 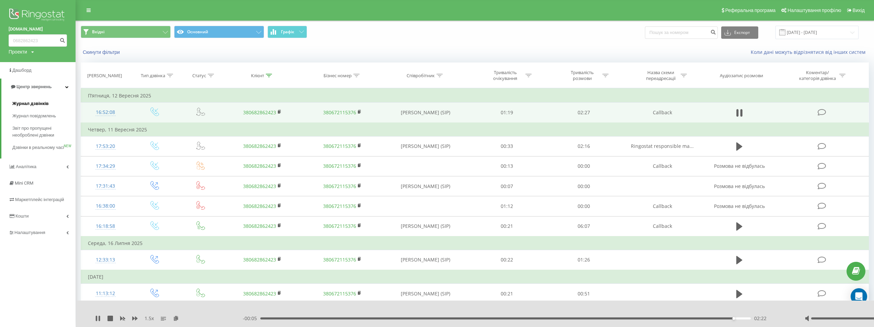 I want to click on button: Основний, so click(x=219, y=32).